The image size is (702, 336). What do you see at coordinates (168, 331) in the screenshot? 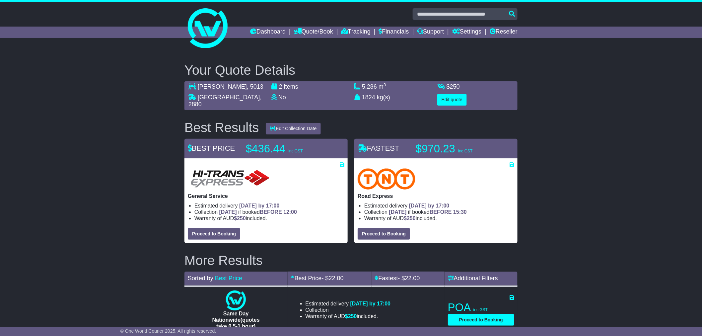
I see `span: © One World Courier 2025. All rights reserved.` at bounding box center [168, 331].